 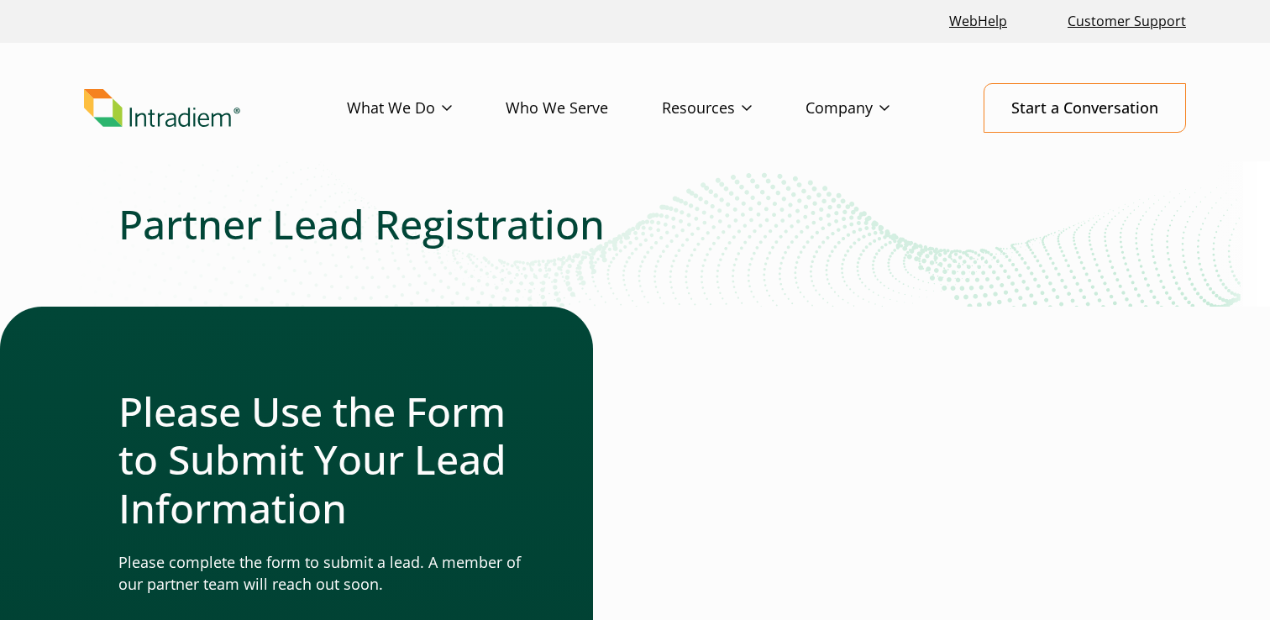 I want to click on h2: Partner Lead Registration, so click(x=635, y=224).